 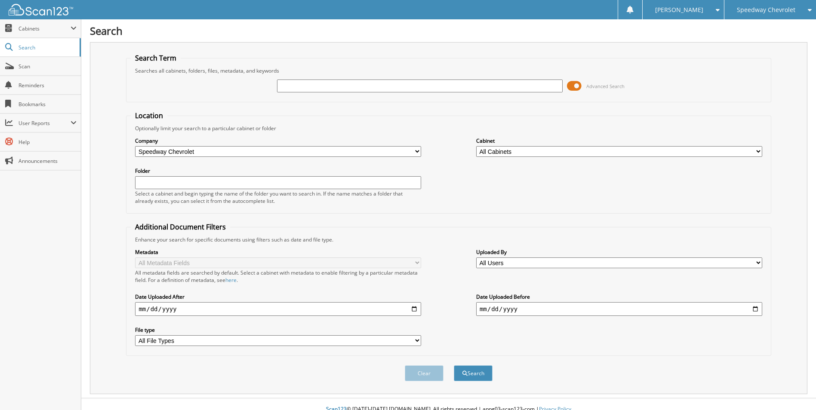 What do you see at coordinates (278, 197) in the screenshot?
I see `div: Select a cabinet and begin typing the name of the folder you want to search in. If the name match...` at bounding box center [278, 197].